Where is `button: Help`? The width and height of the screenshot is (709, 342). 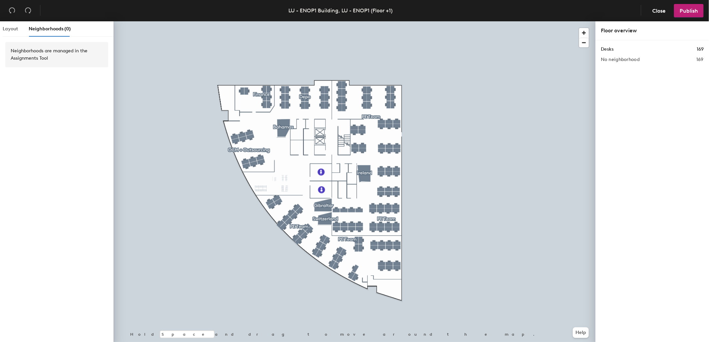 button: Help is located at coordinates (580, 333).